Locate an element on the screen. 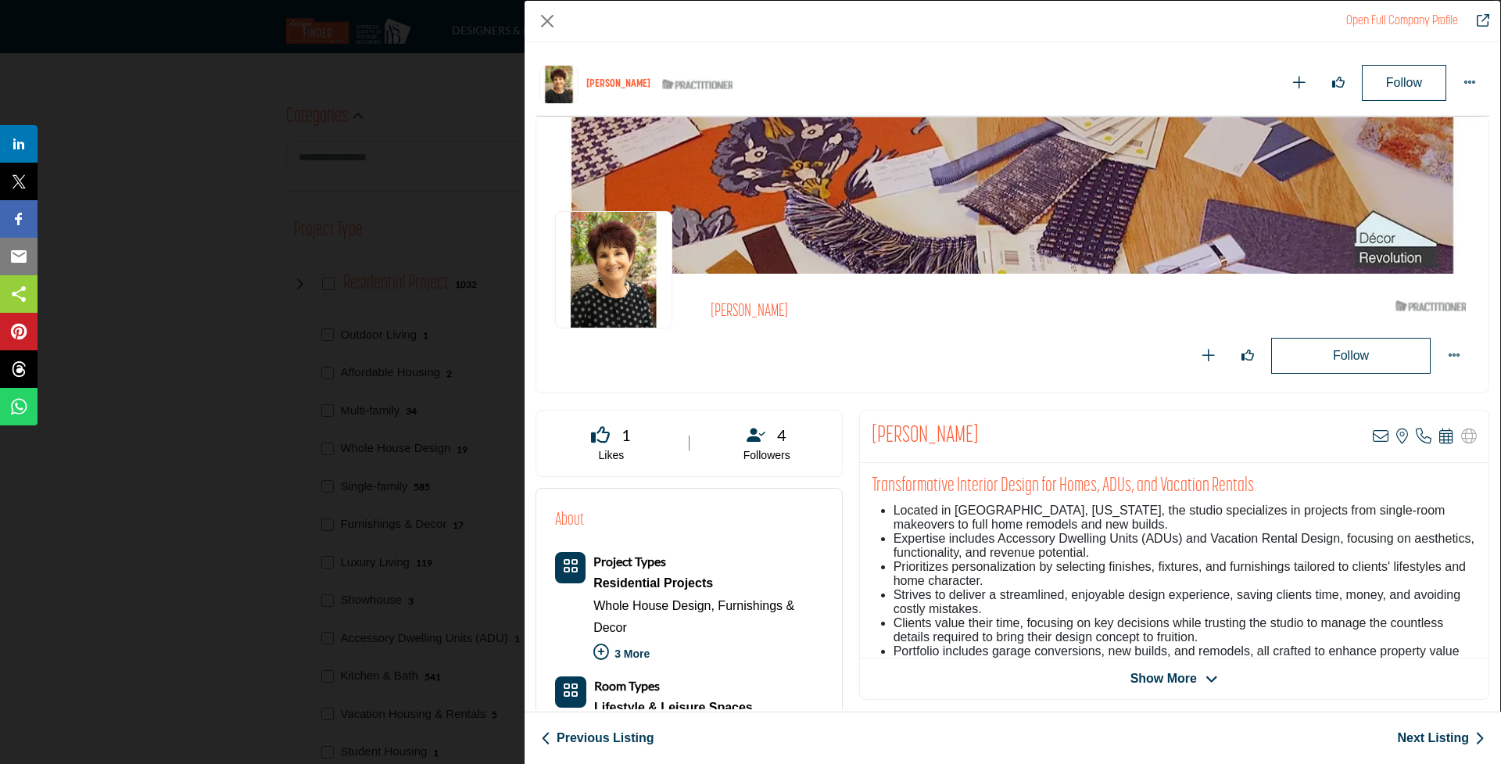 Image resolution: width=1501 pixels, height=764 pixels. li: Prioritizes personalization by selecting finishes, fixtures, and furnishings tailored to clients'... is located at coordinates (1185, 574).